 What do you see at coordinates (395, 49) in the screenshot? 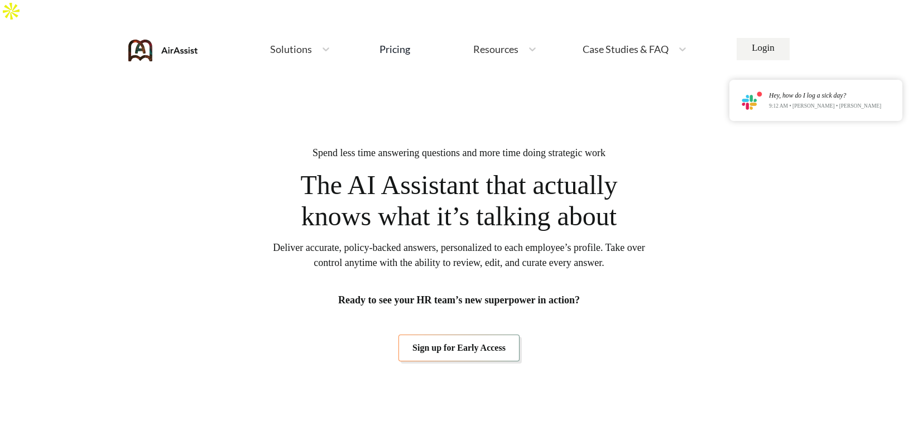
I see `a: Pricing` at bounding box center [395, 49].